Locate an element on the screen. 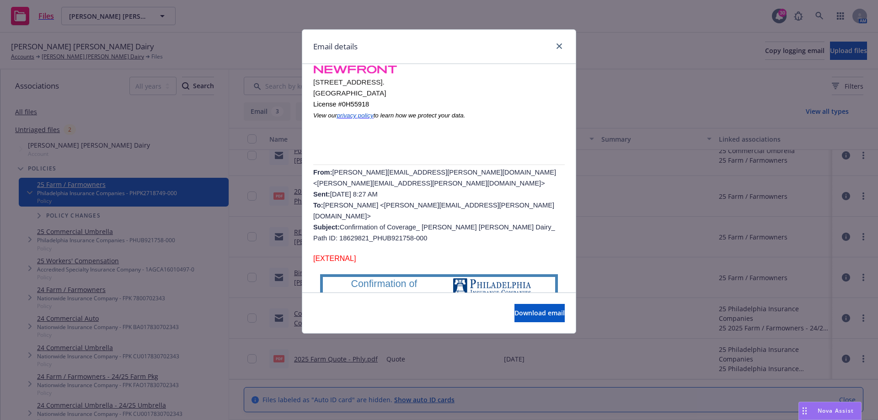 The height and width of the screenshot is (420, 878). h1: Email details is located at coordinates (335, 47).